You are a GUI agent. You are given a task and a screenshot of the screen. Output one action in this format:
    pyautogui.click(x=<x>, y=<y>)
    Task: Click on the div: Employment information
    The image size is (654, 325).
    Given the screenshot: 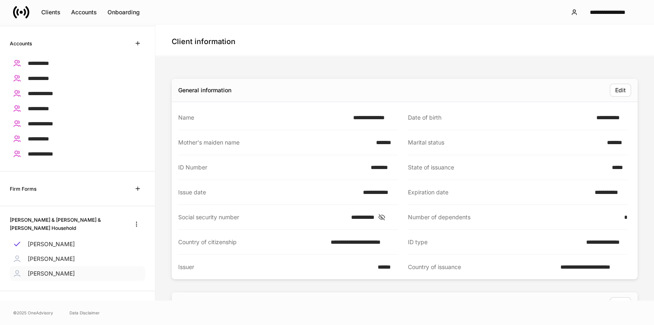 What is the action you would take?
    pyautogui.click(x=211, y=304)
    